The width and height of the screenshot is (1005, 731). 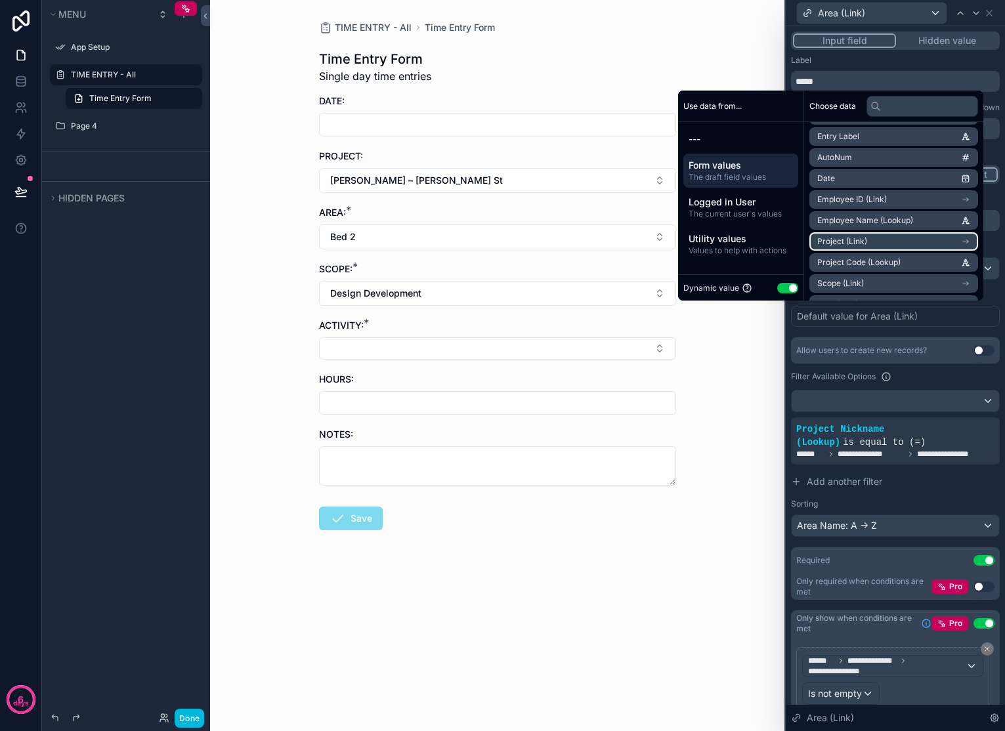 What do you see at coordinates (844, 482) in the screenshot?
I see `span: Add another filter` at bounding box center [844, 482].